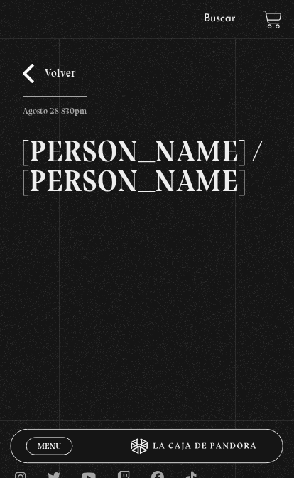 This screenshot has height=478, width=294. Describe the element at coordinates (219, 18) in the screenshot. I see `a: Buscar` at that location.